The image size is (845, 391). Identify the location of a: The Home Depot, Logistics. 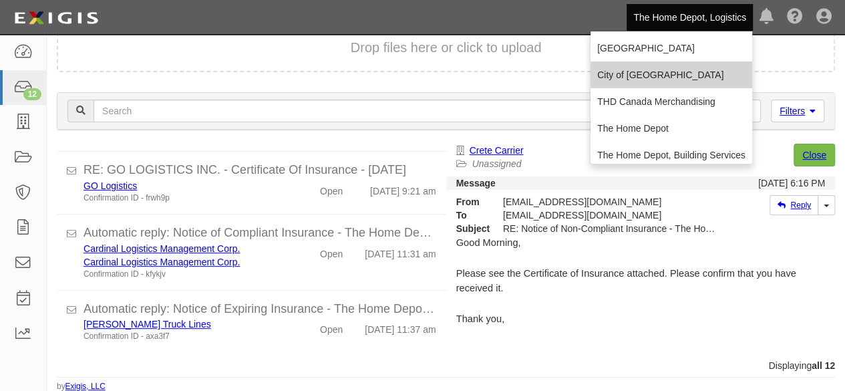
(690, 17).